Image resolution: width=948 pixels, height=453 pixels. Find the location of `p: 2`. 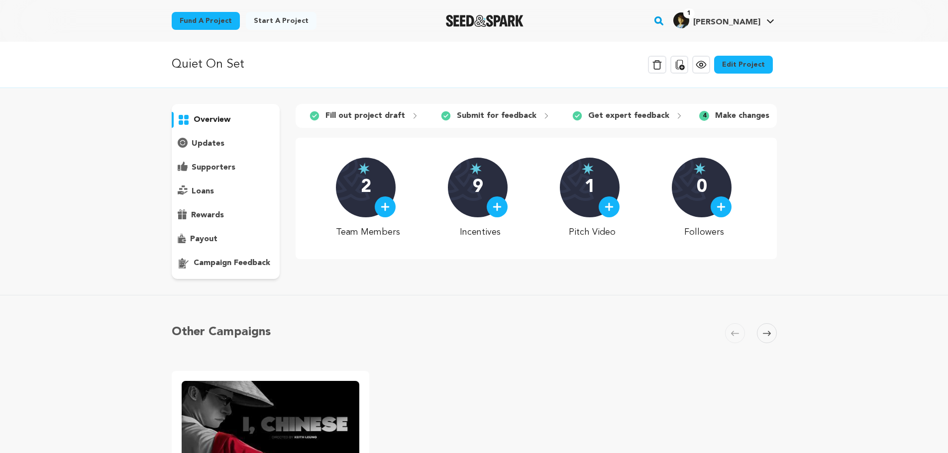

p: 2 is located at coordinates (366, 188).